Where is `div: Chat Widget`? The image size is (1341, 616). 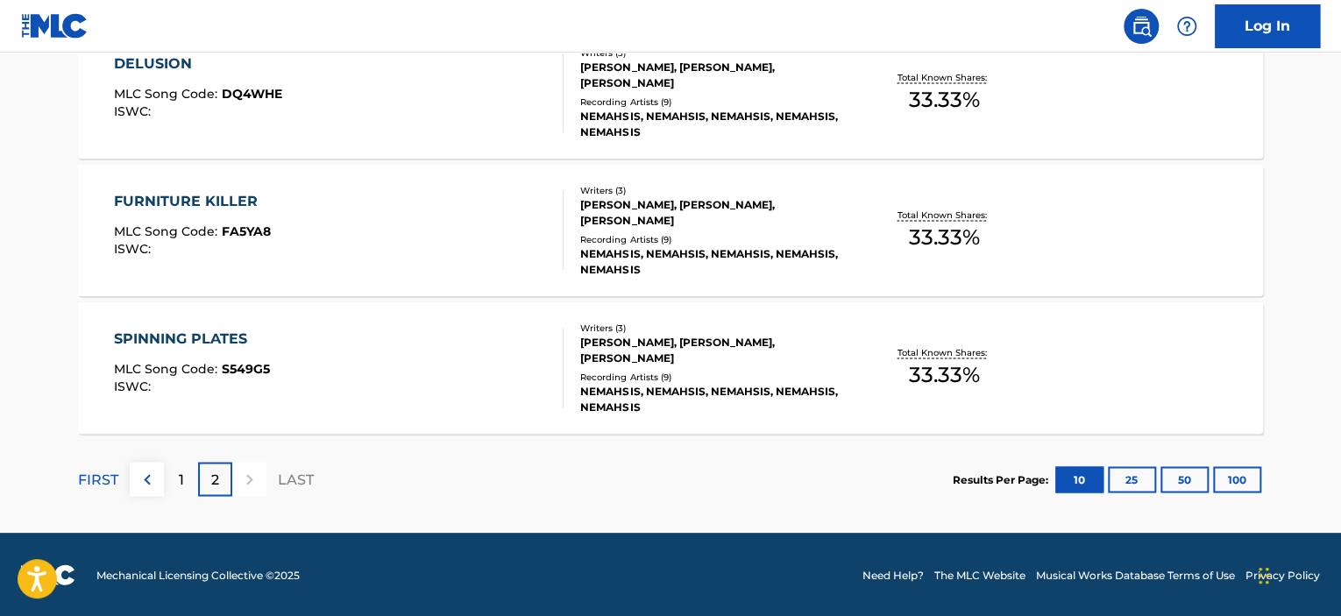
div: Chat Widget is located at coordinates (1297, 574).